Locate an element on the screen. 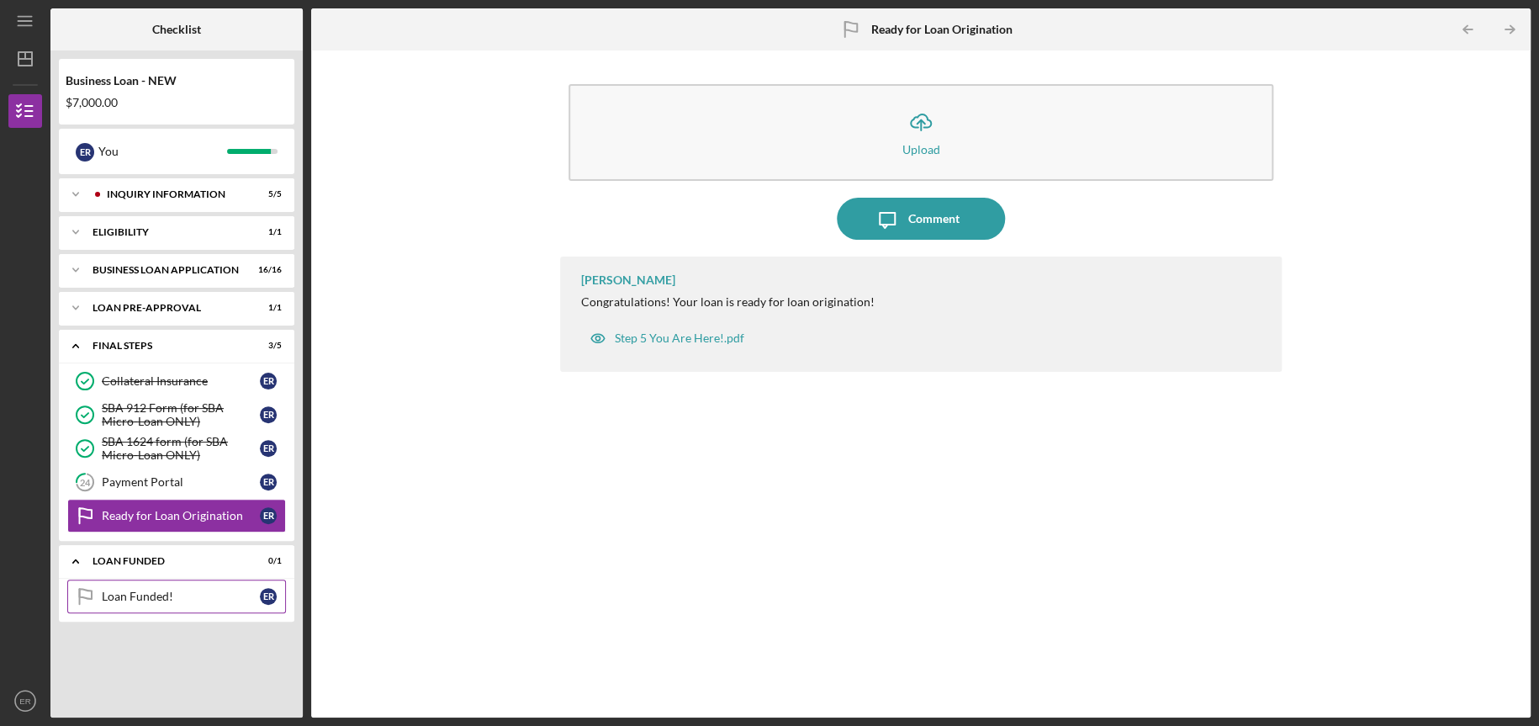  a: Loan Funded!ER is located at coordinates (177, 596).